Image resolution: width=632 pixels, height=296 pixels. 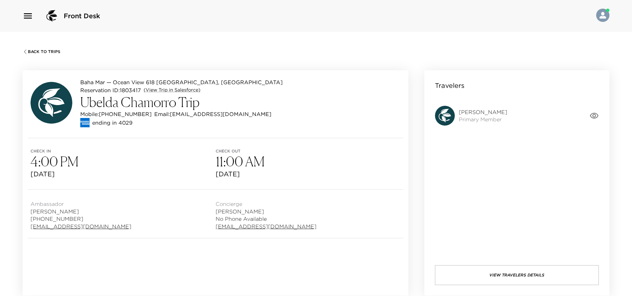 What do you see at coordinates (450, 86) in the screenshot?
I see `p: Travelers` at bounding box center [450, 86].